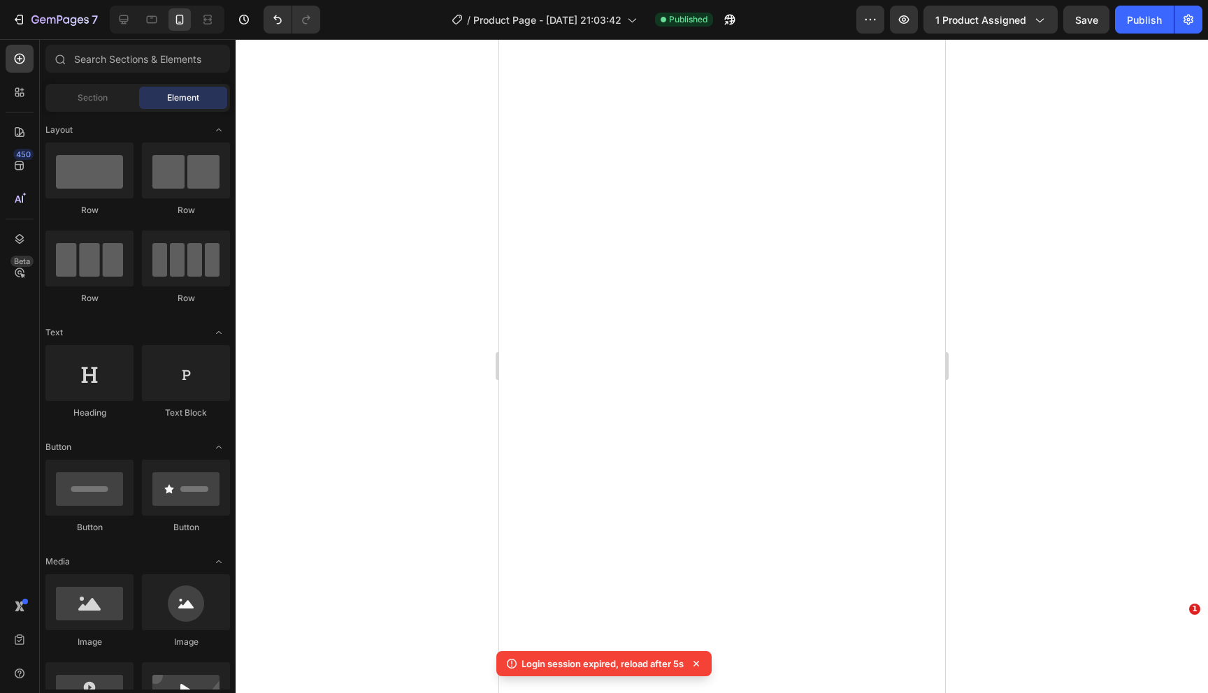 The height and width of the screenshot is (693, 1208). Describe the element at coordinates (23, 154) in the screenshot. I see `div: 450` at that location.